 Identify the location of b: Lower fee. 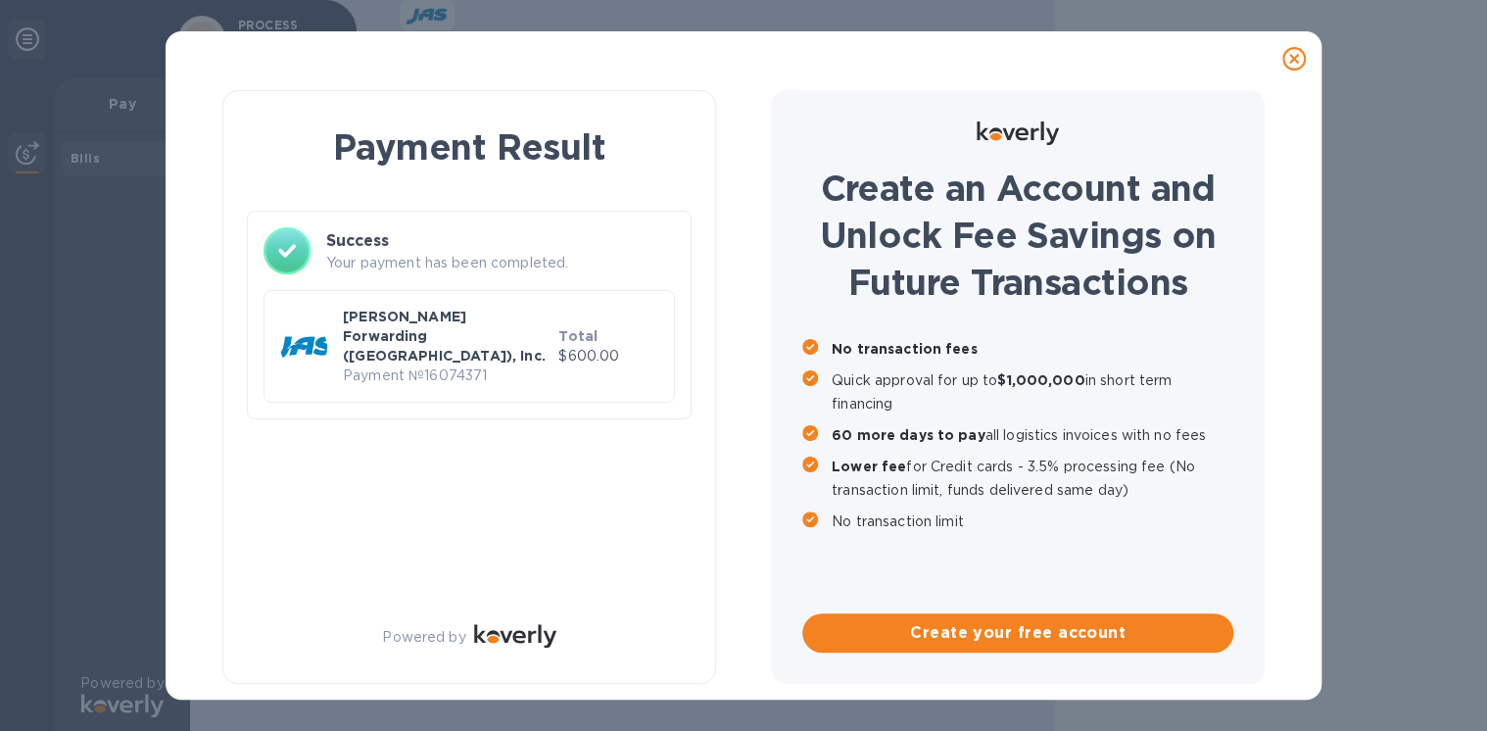
(869, 466).